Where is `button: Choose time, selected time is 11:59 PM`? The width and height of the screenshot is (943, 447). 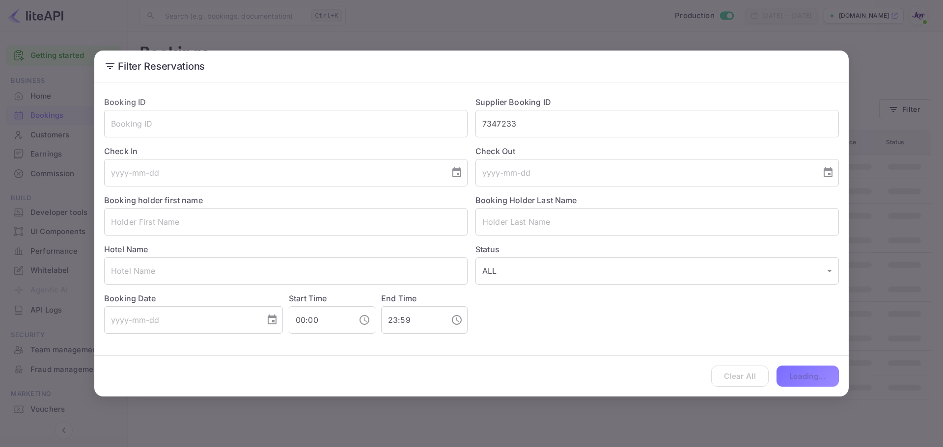
button: Choose time, selected time is 11:59 PM is located at coordinates (457, 320).